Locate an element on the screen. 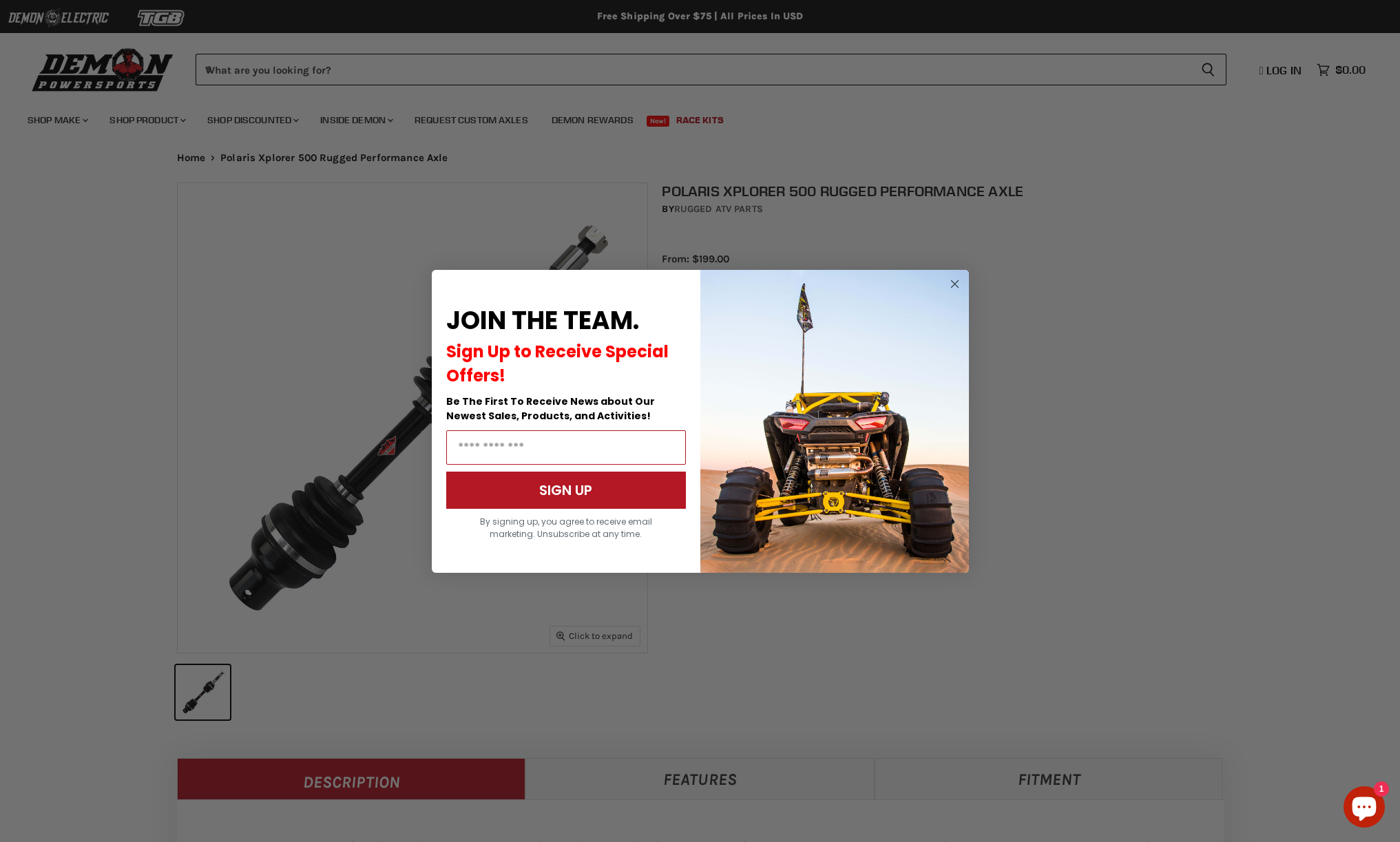 The image size is (1400, 842). span: Sign Up to Receive Special Offers! is located at coordinates (557, 364).